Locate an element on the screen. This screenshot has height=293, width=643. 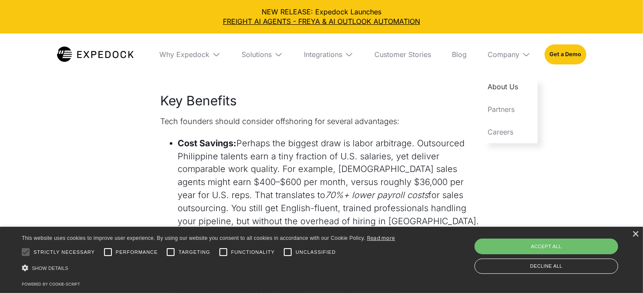
h3: Key Benefits is located at coordinates (322, 101).